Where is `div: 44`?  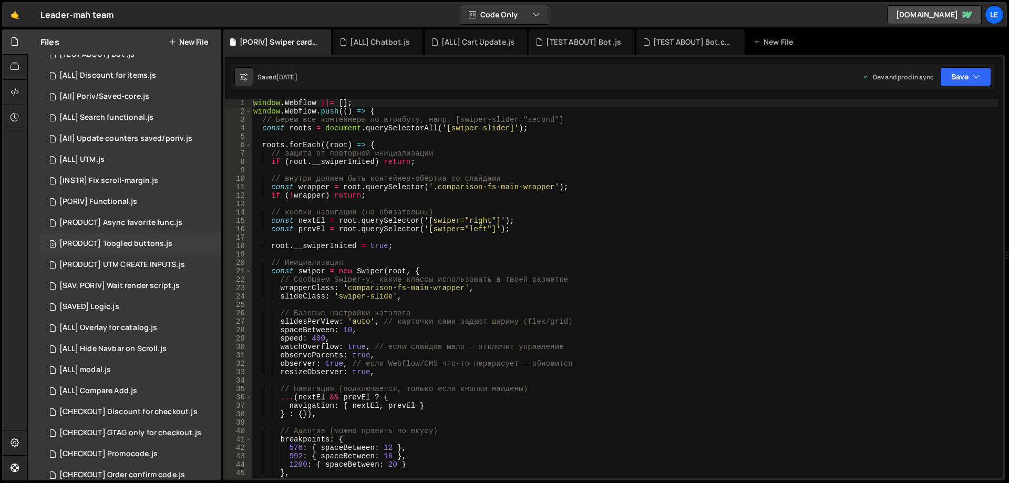
div: 44 is located at coordinates (238, 464).